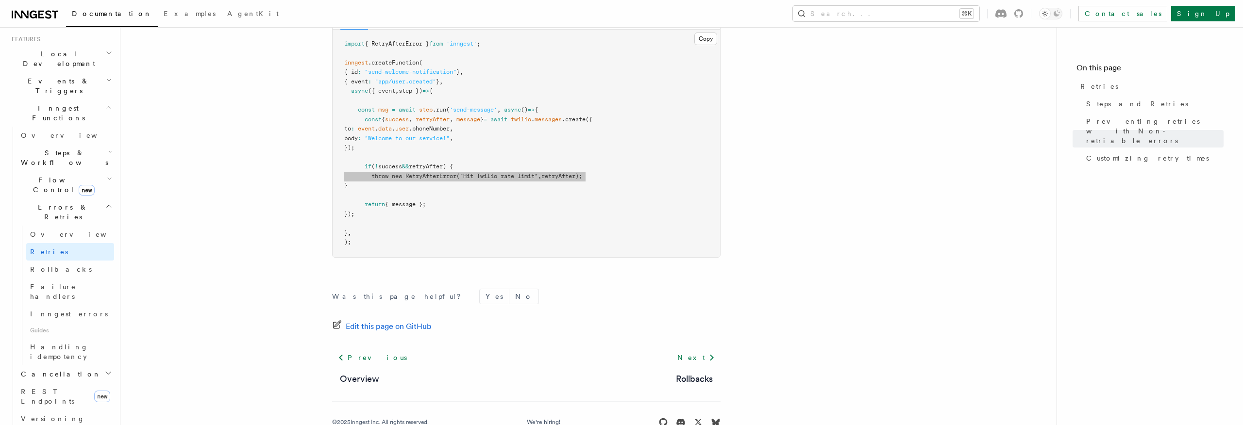 The width and height of the screenshot is (1243, 425). I want to click on span: "send-welcome-notification", so click(410, 72).